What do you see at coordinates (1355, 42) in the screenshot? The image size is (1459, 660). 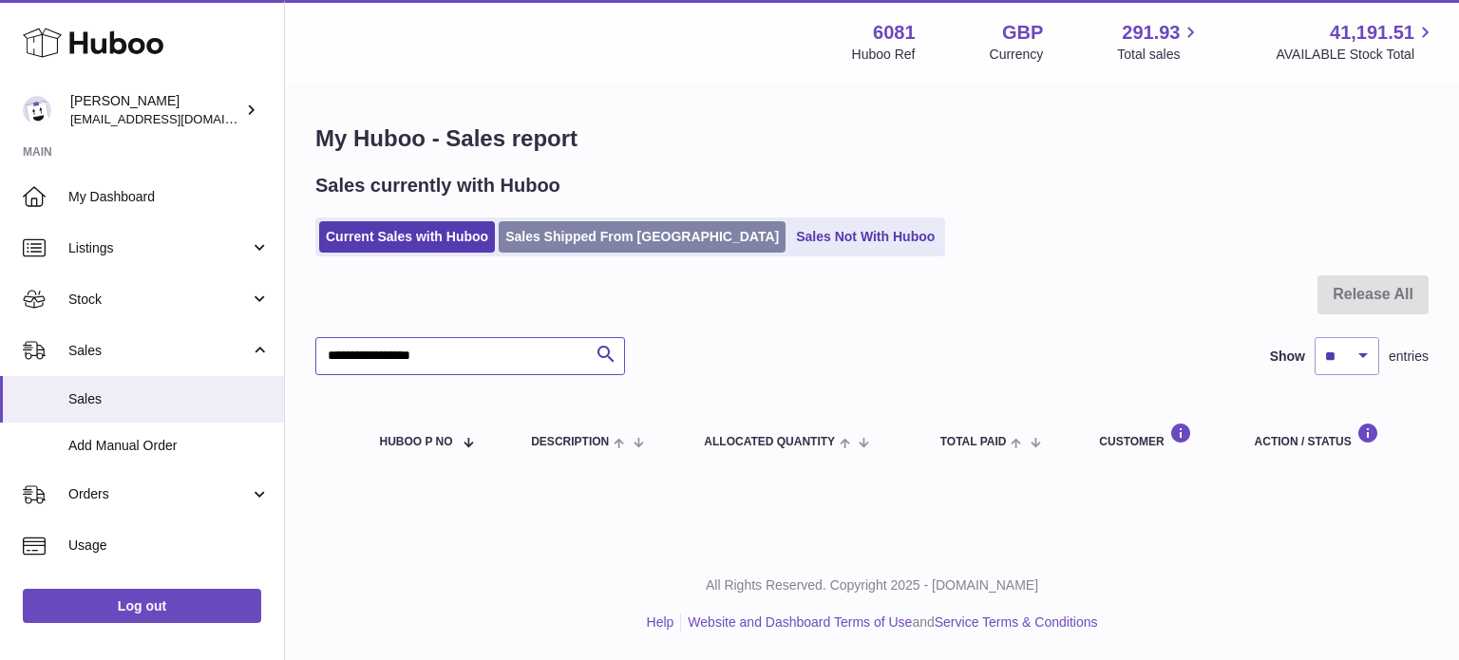 I see `a: 41,191.51 AVAILABLE Stock Total` at bounding box center [1355, 42].